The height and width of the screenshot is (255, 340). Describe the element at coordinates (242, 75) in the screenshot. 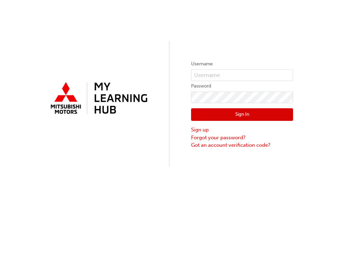

I see `input: Username` at that location.